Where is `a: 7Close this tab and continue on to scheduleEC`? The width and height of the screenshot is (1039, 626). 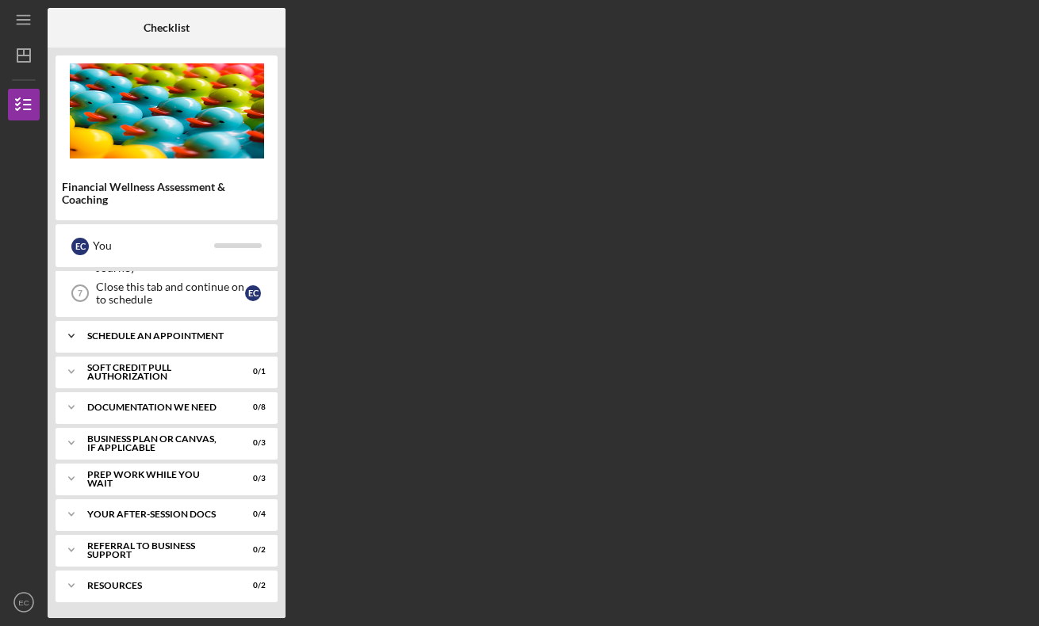
a: 7Close this tab and continue on to scheduleEC is located at coordinates (167, 293).